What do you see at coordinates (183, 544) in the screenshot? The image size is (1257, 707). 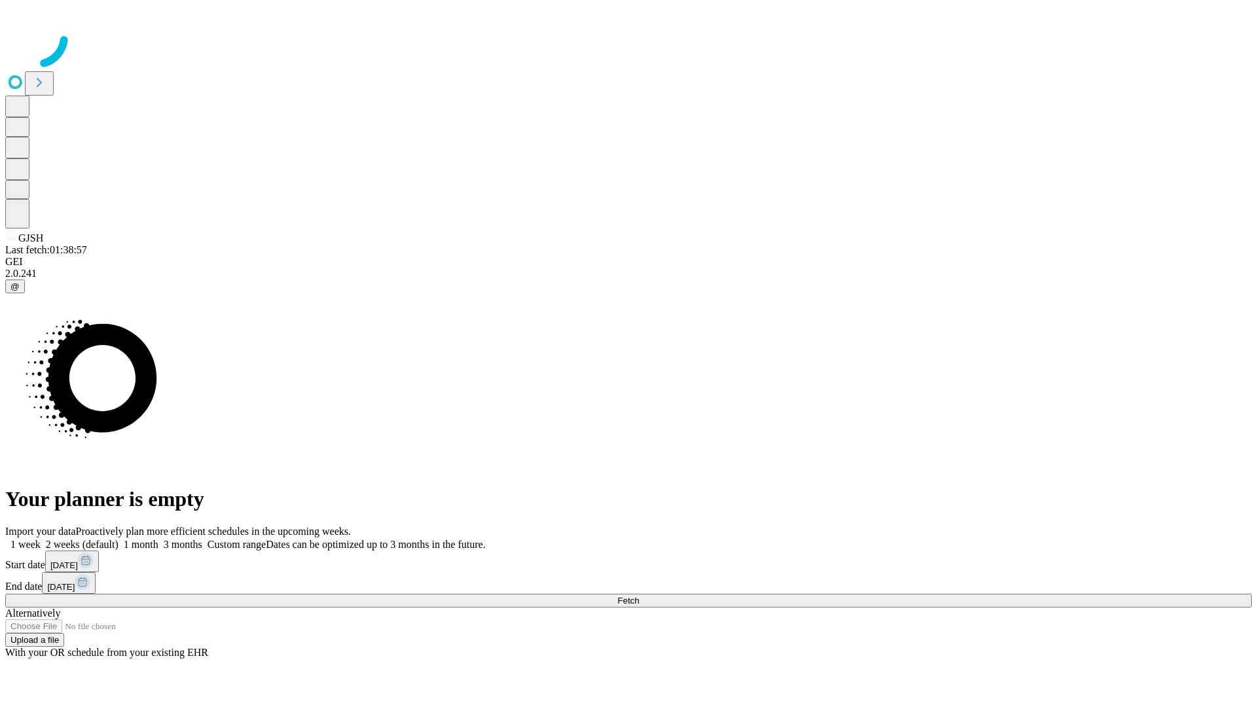 I see `span: 3 months` at bounding box center [183, 544].